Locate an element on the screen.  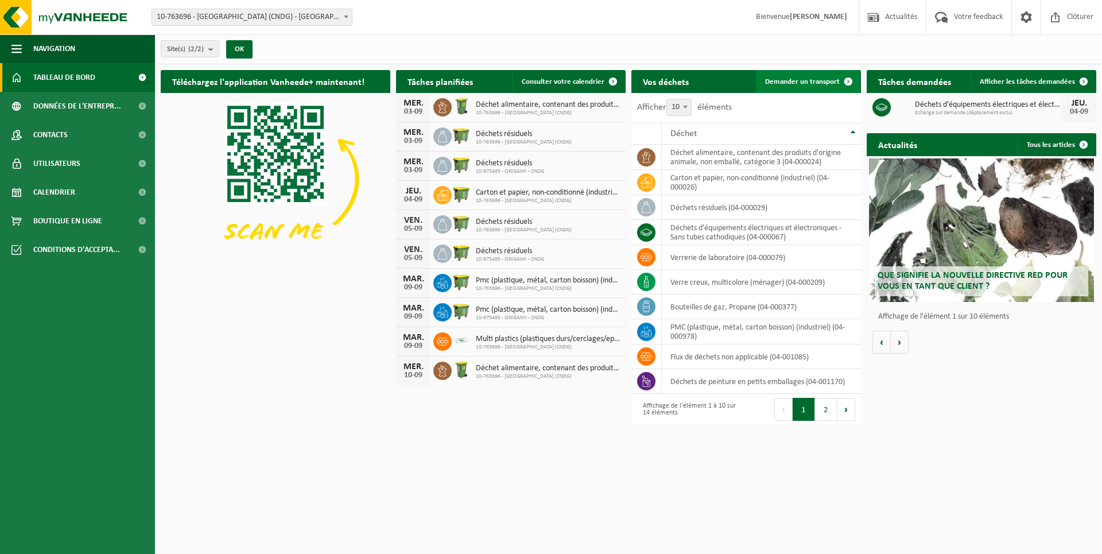
button: Next is located at coordinates (846, 409).